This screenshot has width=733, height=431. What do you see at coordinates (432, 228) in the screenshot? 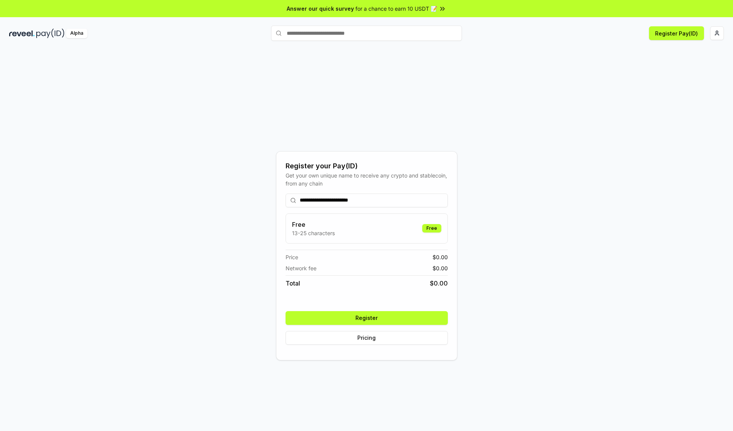
I see `div: Free` at bounding box center [432, 228].